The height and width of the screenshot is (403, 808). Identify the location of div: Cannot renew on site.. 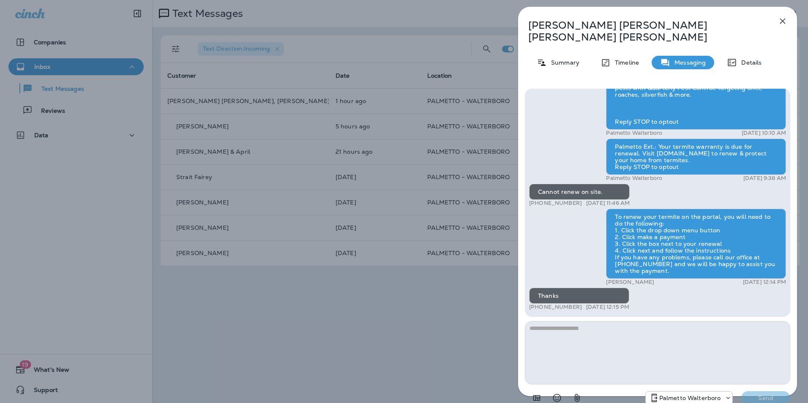
(579, 192).